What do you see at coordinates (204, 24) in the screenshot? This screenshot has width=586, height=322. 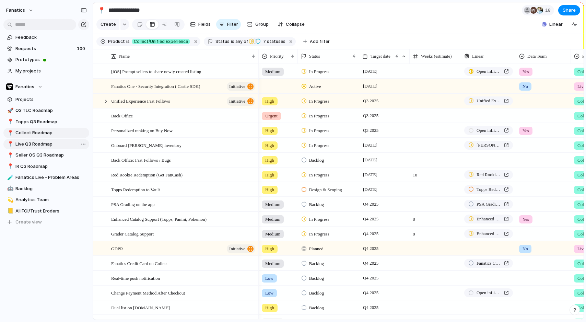 I see `span: Fields` at bounding box center [204, 24].